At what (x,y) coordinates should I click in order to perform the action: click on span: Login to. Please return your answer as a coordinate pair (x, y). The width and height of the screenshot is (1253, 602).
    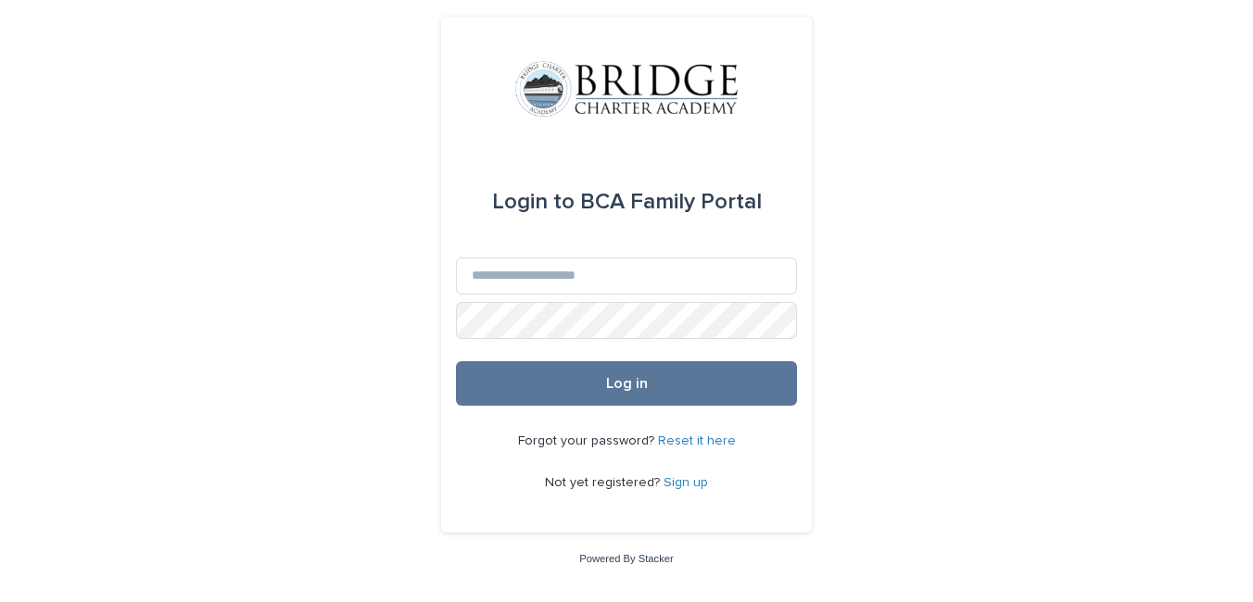
    Looking at the image, I should click on (533, 202).